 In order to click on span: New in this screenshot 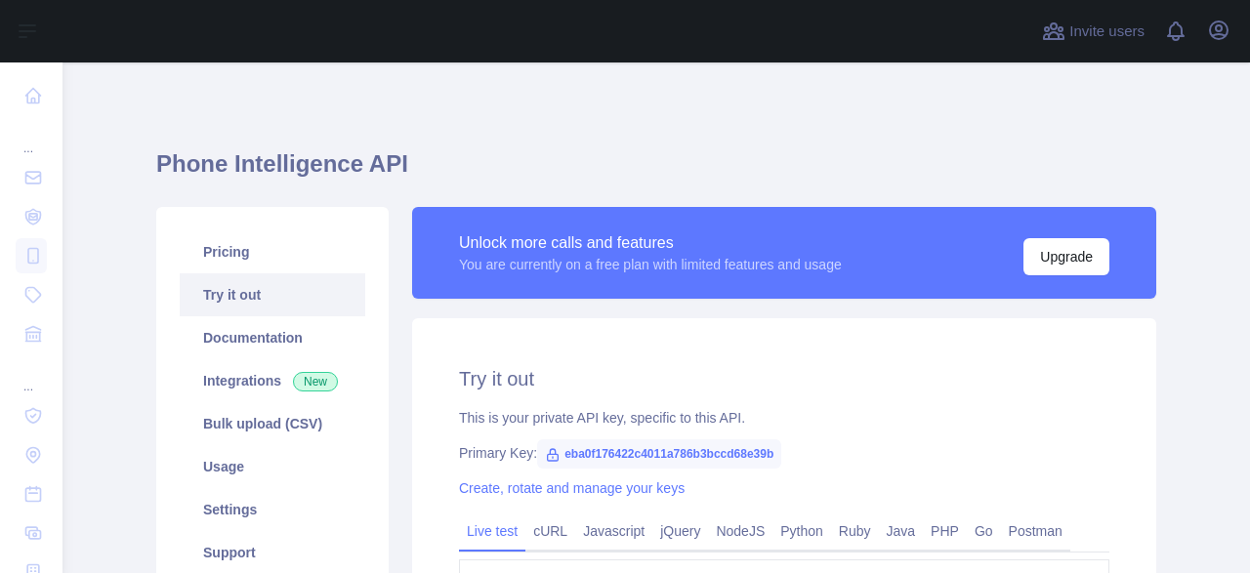, I will do `click(315, 382)`.